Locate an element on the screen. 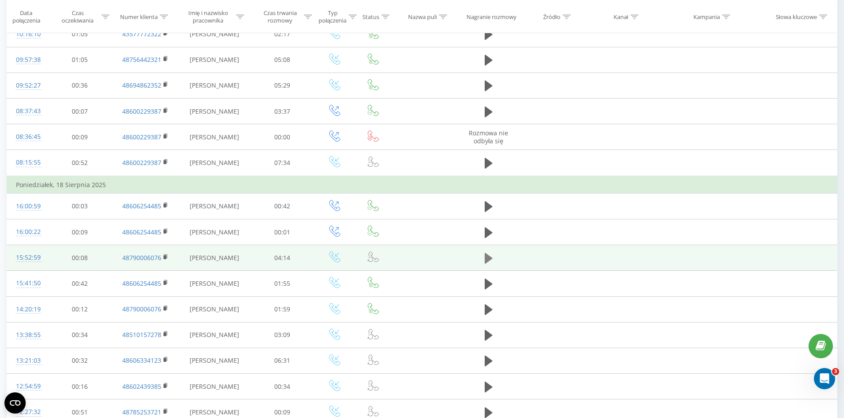 The height and width of the screenshot is (418, 844). td: 02:17 is located at coordinates (282, 34).